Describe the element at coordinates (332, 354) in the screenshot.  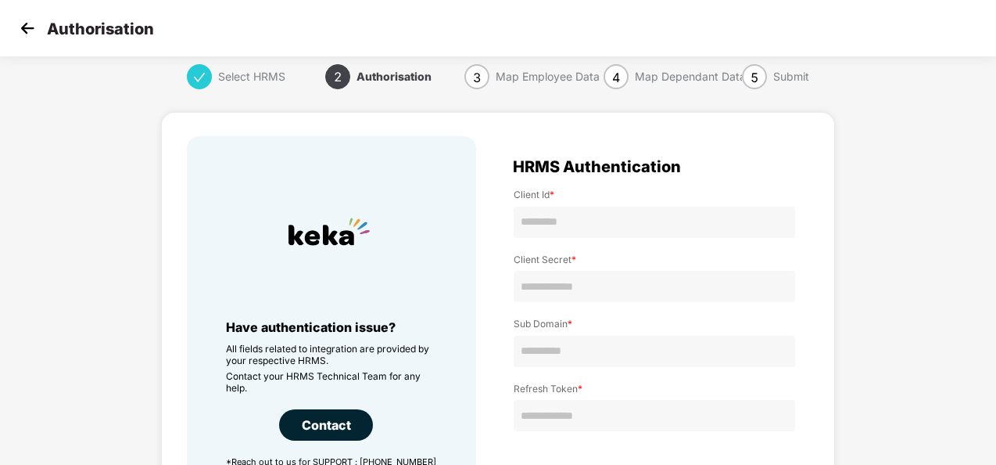
I see `p: All fields related to integration are provided by your respective HRMS.` at that location.